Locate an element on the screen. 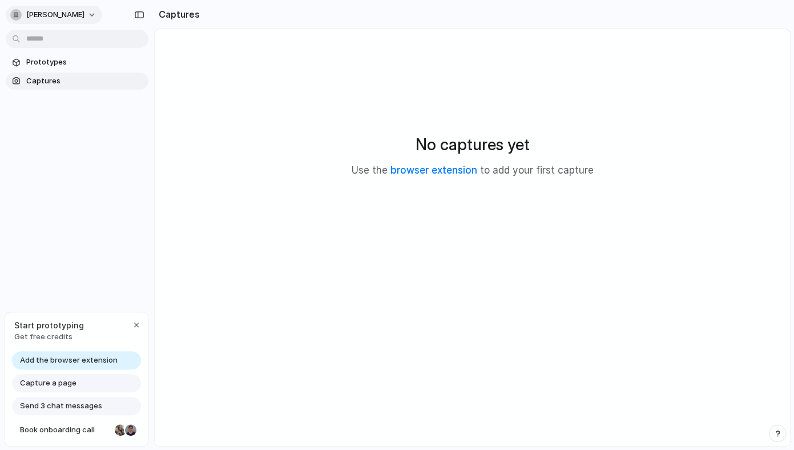 The width and height of the screenshot is (794, 450). span: Capture a page is located at coordinates (48, 383).